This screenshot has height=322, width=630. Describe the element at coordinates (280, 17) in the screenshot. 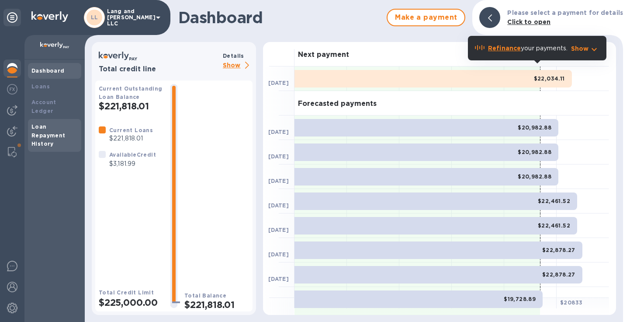

I see `h1: Dashboard` at that location.